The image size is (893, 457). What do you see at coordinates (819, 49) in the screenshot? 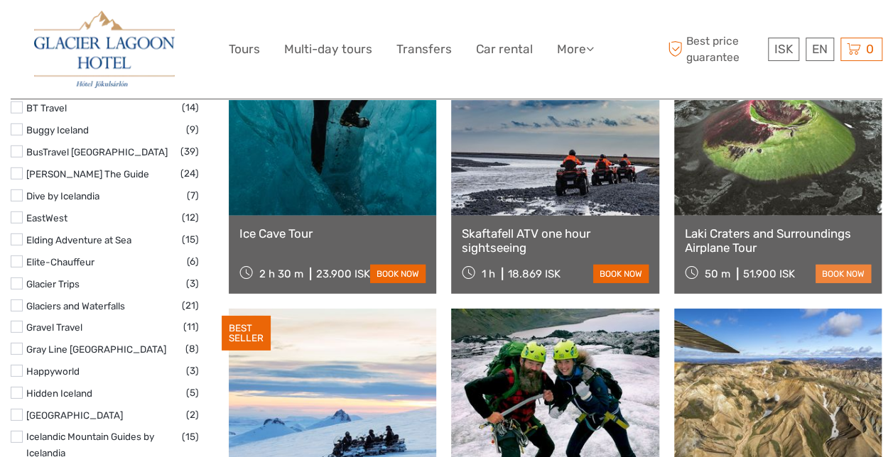
I see `div: EN` at bounding box center [819, 49].